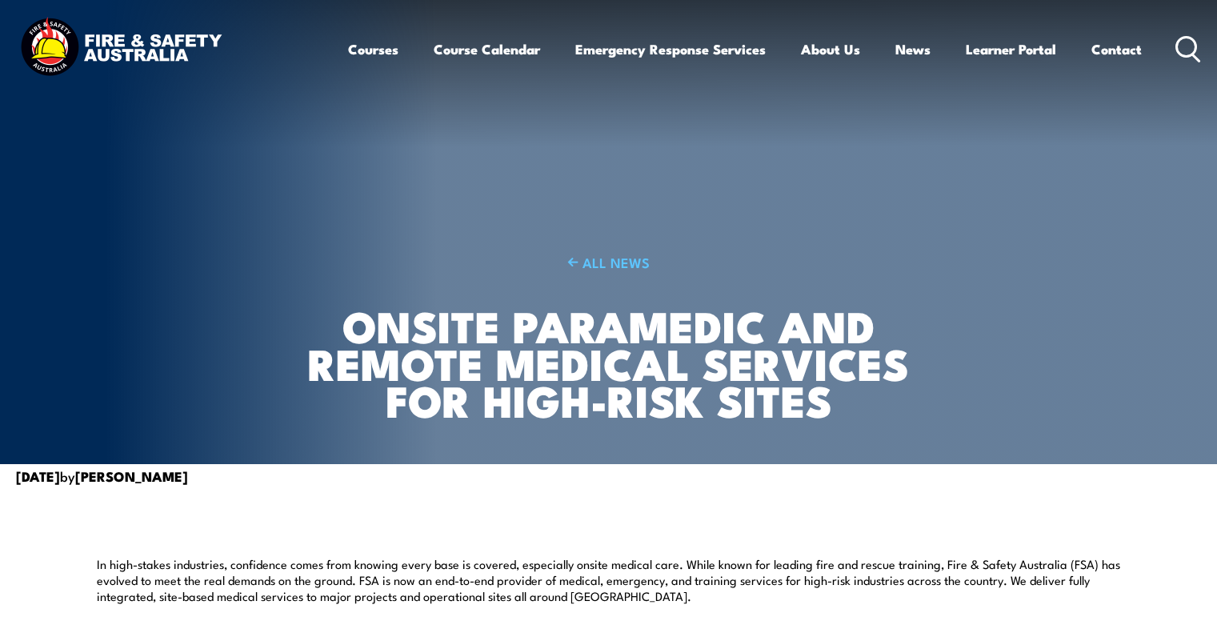  What do you see at coordinates (1116, 49) in the screenshot?
I see `a: Contact` at bounding box center [1116, 49].